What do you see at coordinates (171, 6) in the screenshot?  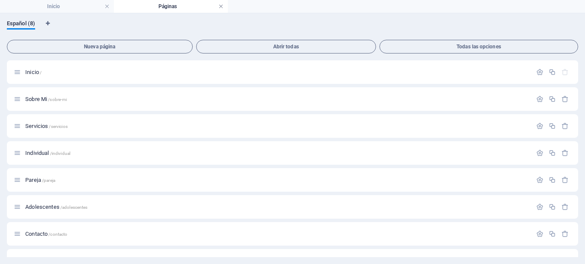 I see `h4: Páginas` at bounding box center [171, 6].